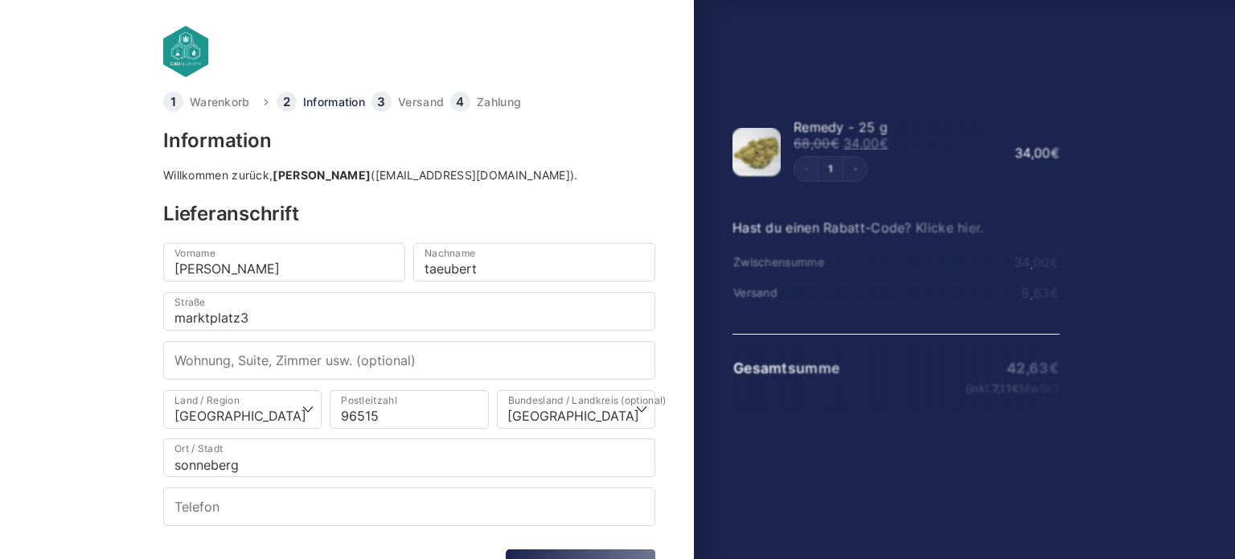 The height and width of the screenshot is (559, 1235). Describe the element at coordinates (408, 409) in the screenshot. I see `input: Postleitzahl` at that location.